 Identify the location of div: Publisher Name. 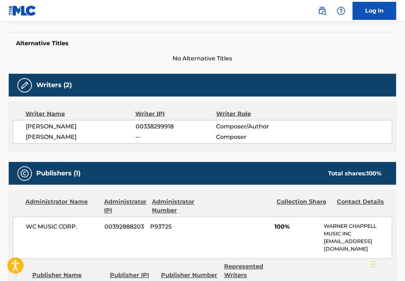
(68, 276).